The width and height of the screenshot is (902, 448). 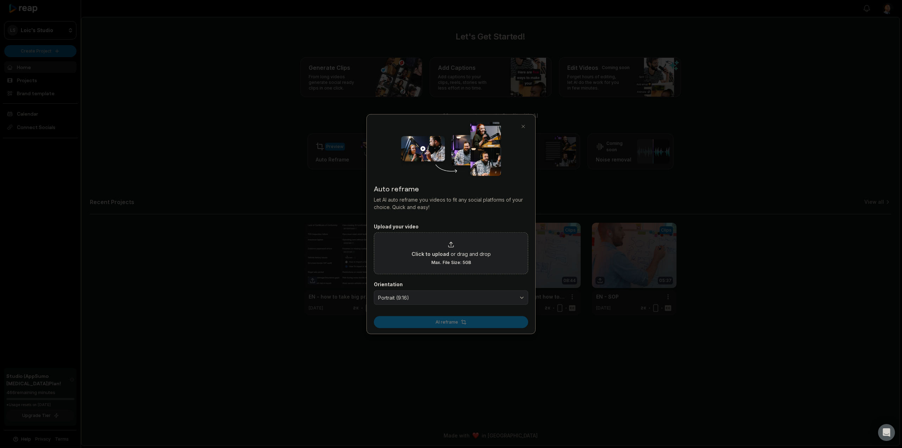 I want to click on label: Orientation, so click(x=451, y=284).